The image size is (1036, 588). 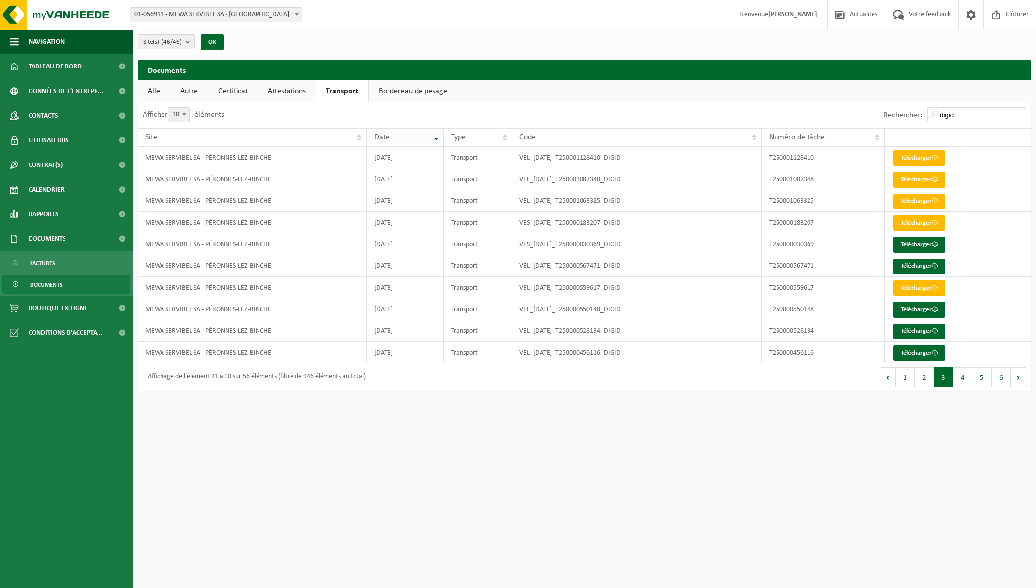 I want to click on td: T250000183207, so click(x=824, y=223).